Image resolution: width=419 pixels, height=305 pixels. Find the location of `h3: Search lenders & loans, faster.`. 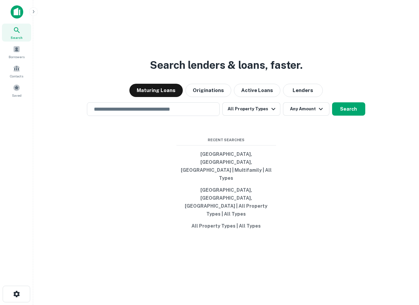

h3: Search lenders & loans, faster. is located at coordinates (226, 65).